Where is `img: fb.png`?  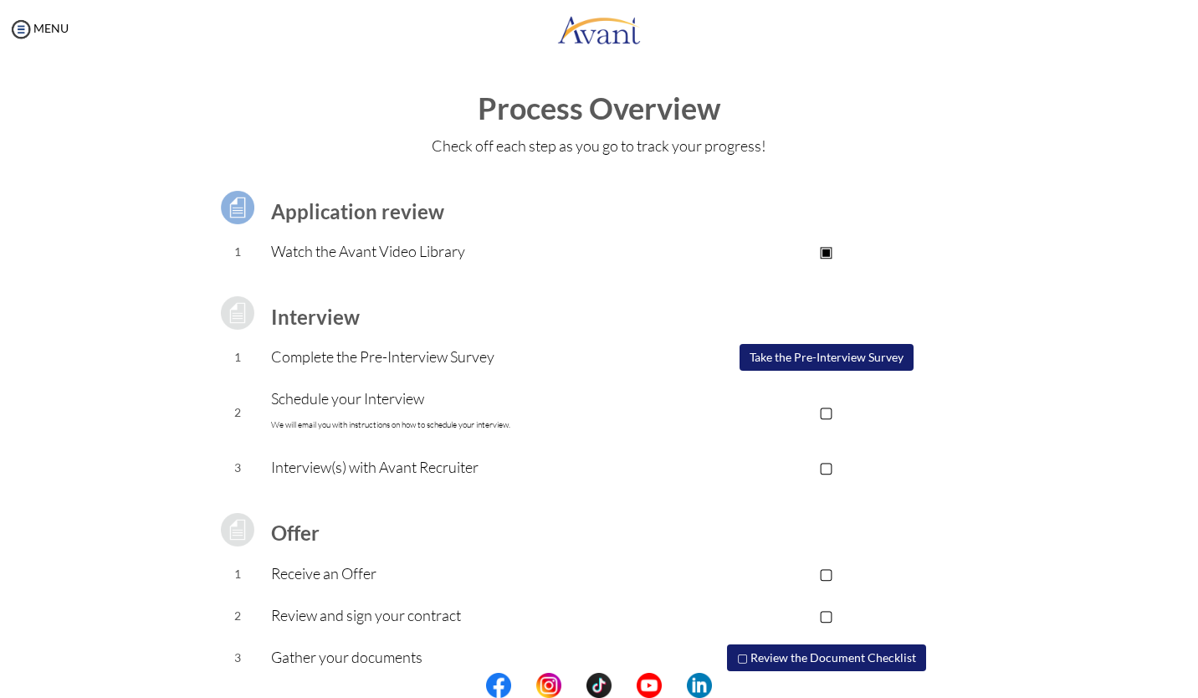
img: fb.png is located at coordinates (499, 685).